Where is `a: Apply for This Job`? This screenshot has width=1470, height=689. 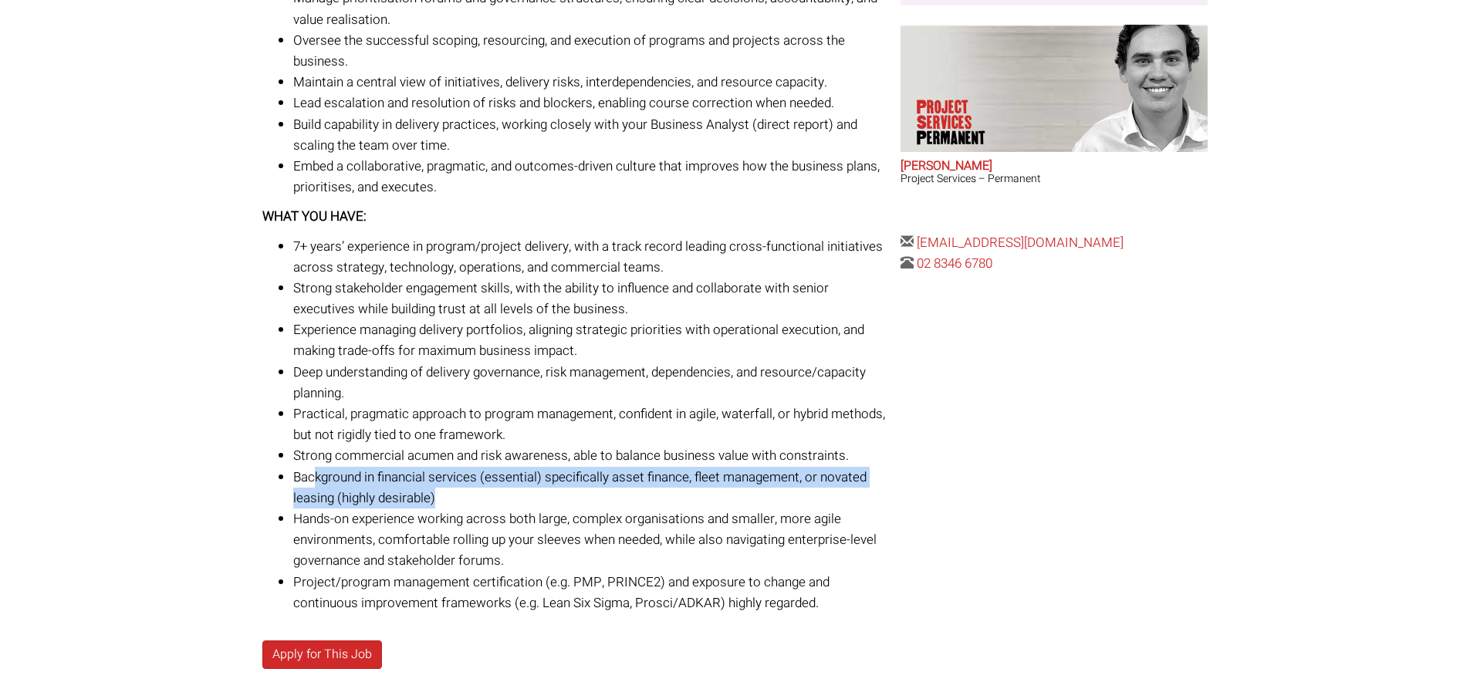
a: Apply for This Job is located at coordinates (322, 655).